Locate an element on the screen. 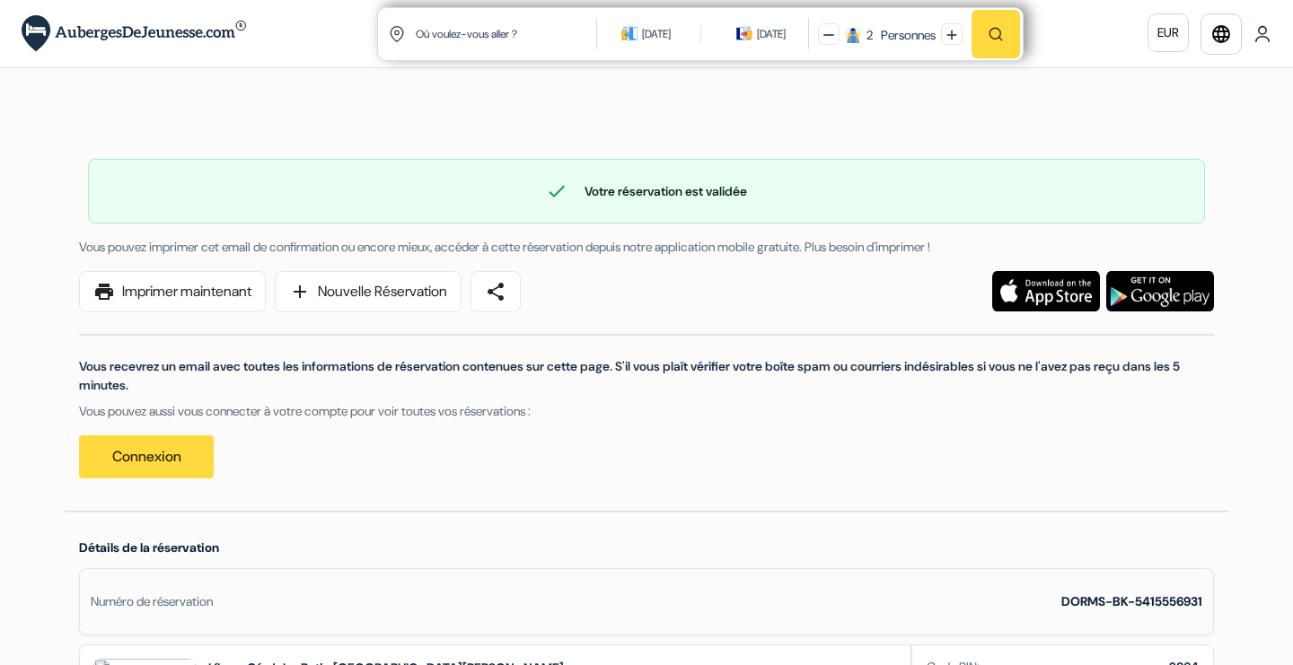 Image resolution: width=1293 pixels, height=665 pixels. div: 2 is located at coordinates (869, 35).